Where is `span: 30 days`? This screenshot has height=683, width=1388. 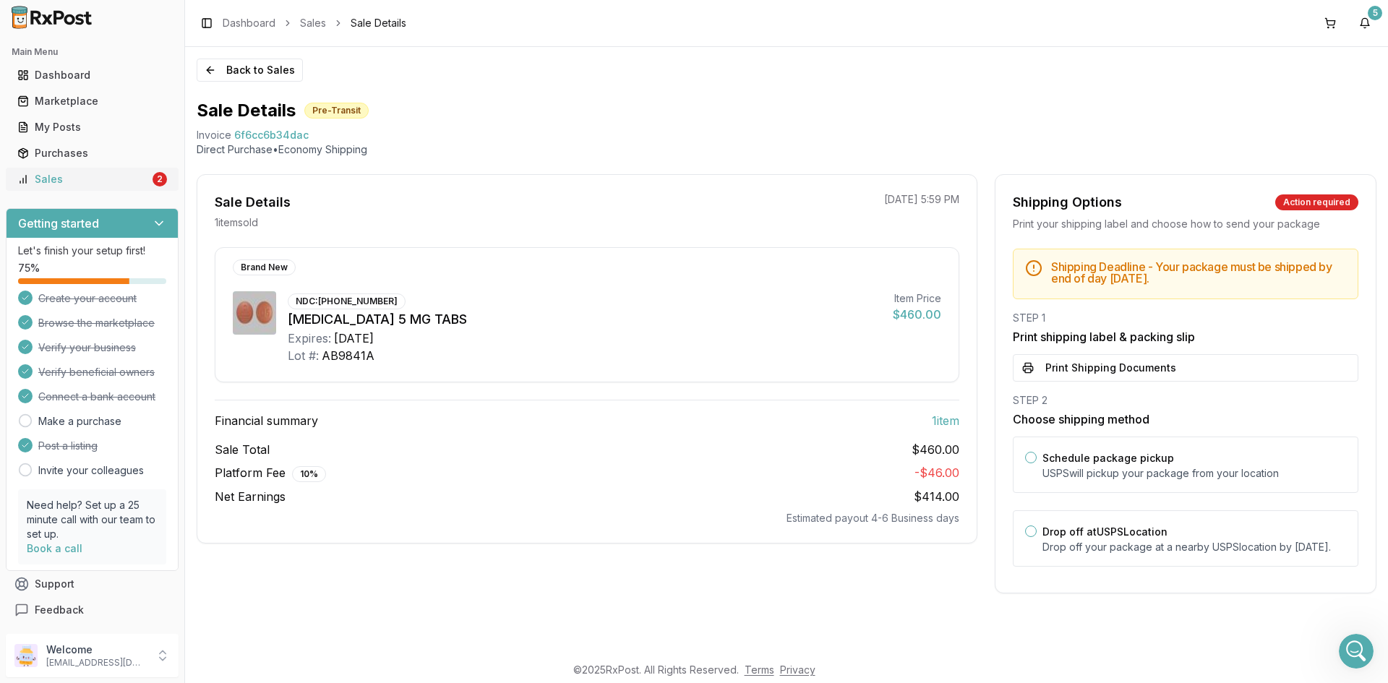
span: 30 days is located at coordinates (84, 235).